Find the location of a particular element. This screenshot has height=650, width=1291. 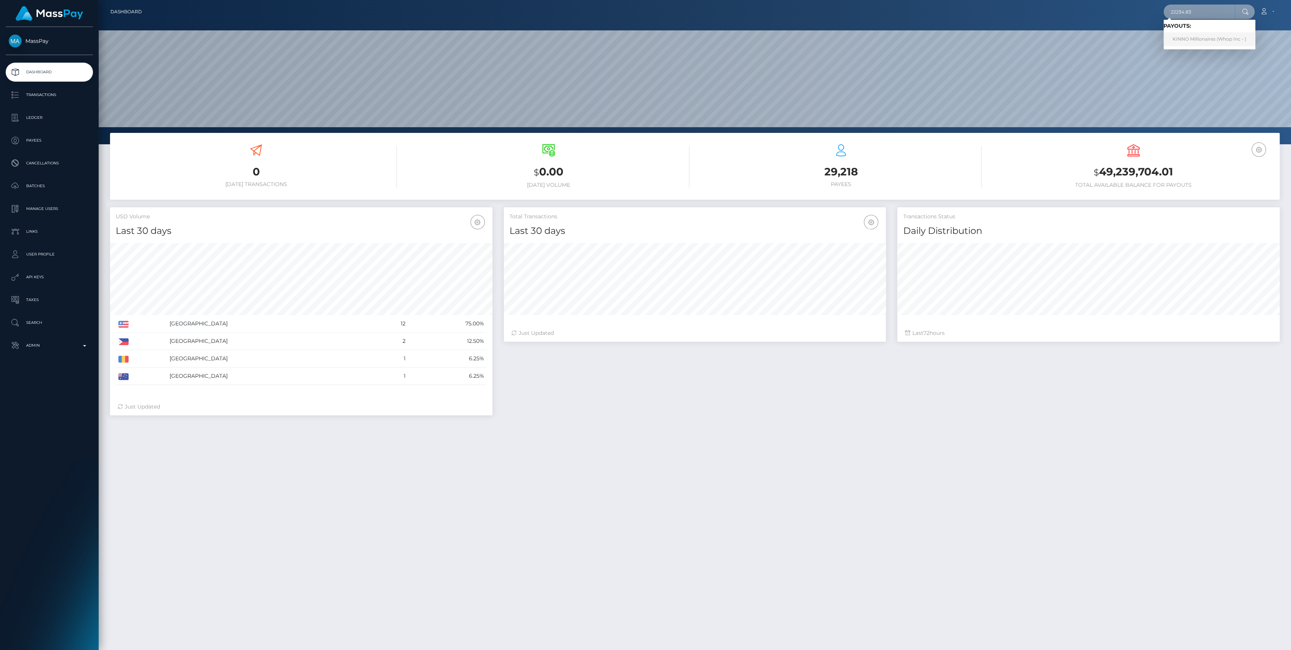

a: Admin is located at coordinates (49, 345).